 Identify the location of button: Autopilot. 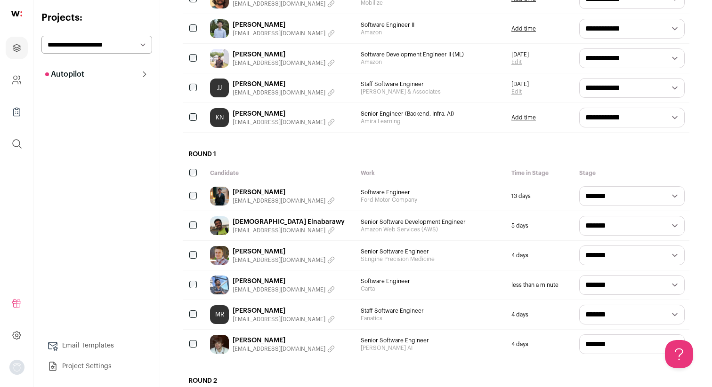
(97, 74).